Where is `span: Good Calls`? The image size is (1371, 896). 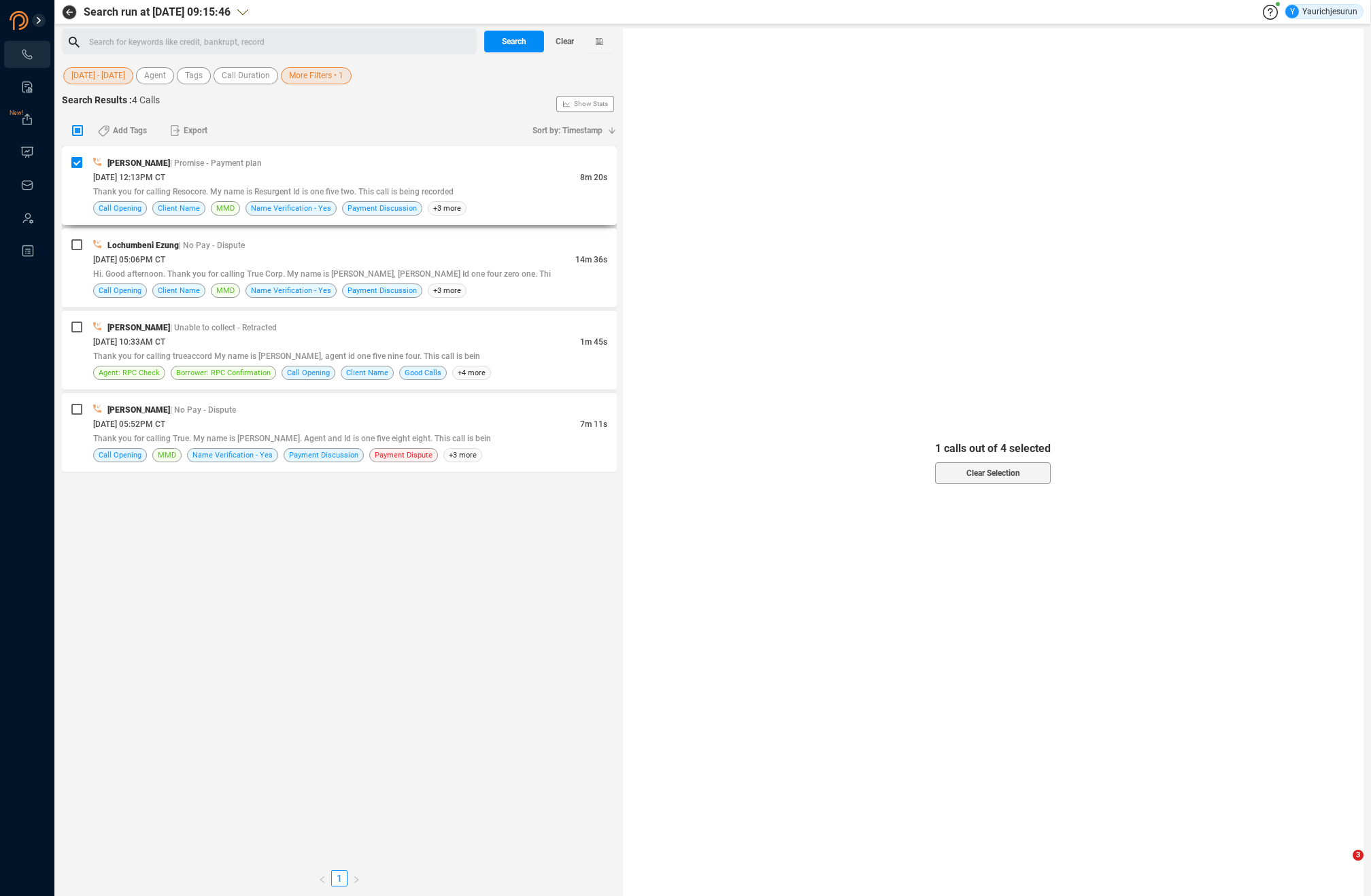 span: Good Calls is located at coordinates (423, 373).